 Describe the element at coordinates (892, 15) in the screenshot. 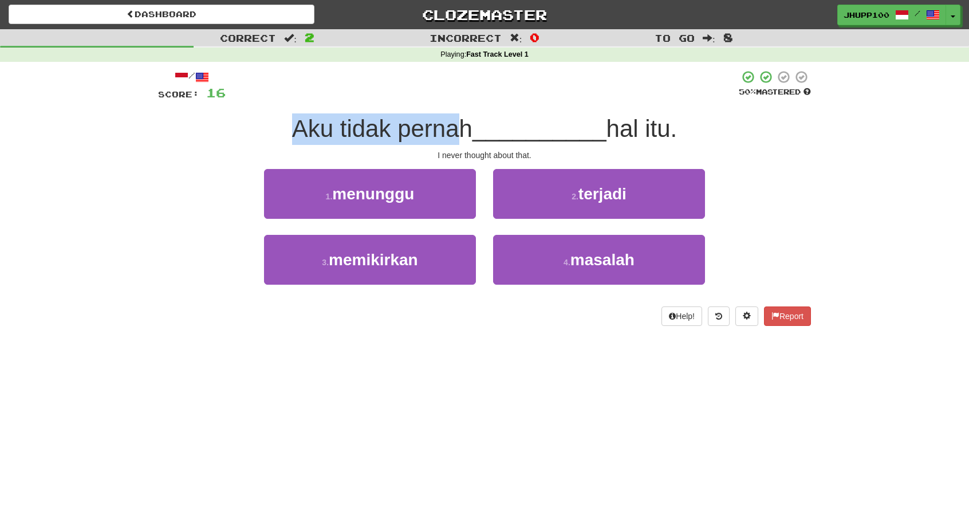

I see `a: jhupp100 /` at that location.